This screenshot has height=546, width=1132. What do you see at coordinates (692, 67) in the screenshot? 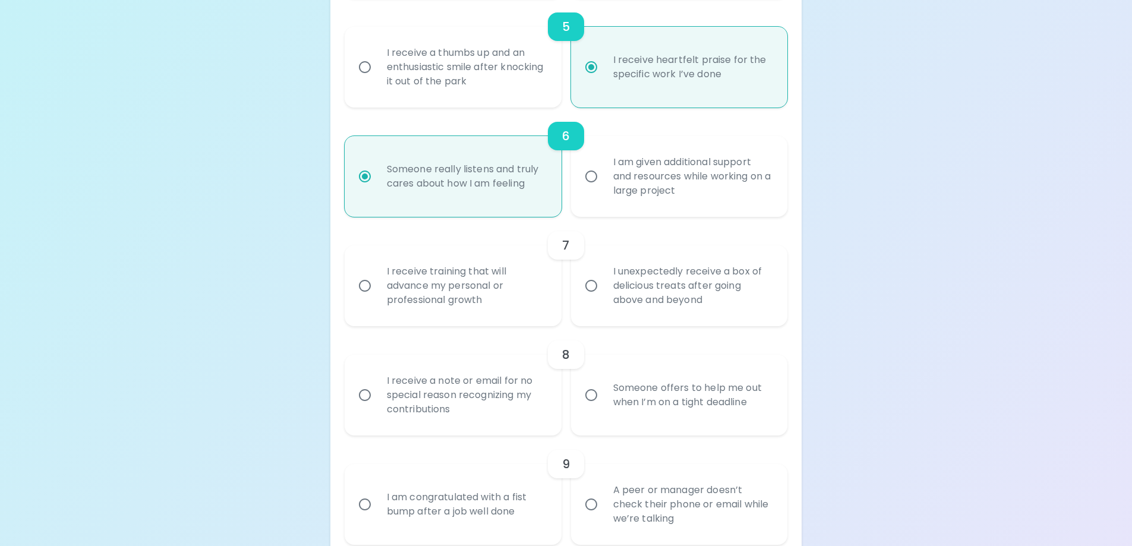
I see `div: I receive heartfelt praise for the specific work I’ve done` at bounding box center [692, 67].